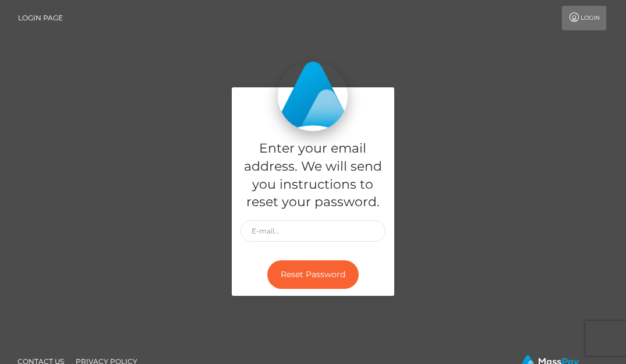  Describe the element at coordinates (40, 18) in the screenshot. I see `a: Login Page` at that location.